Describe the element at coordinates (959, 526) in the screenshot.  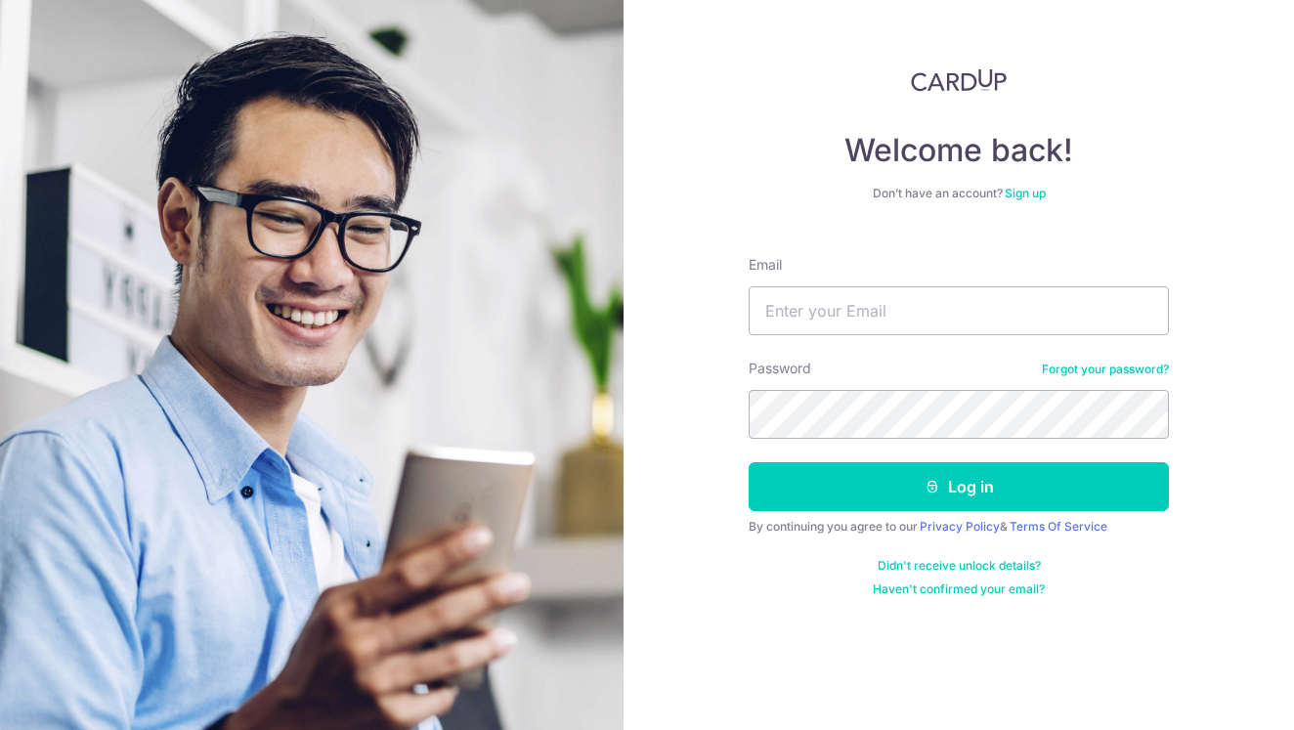
I see `a: Privacy Policy` at that location.